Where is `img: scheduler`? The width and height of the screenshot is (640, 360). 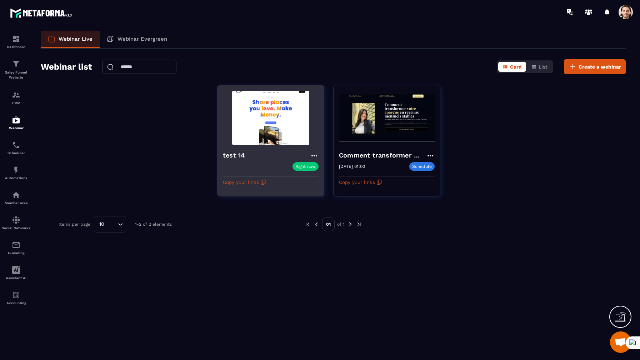 img: scheduler is located at coordinates (16, 145).